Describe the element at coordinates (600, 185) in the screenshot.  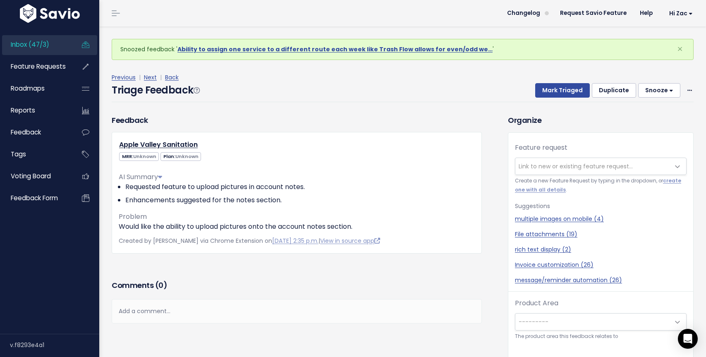
I see `small: Create a new Feature Request by typing in the dropdown, or .` at that location.